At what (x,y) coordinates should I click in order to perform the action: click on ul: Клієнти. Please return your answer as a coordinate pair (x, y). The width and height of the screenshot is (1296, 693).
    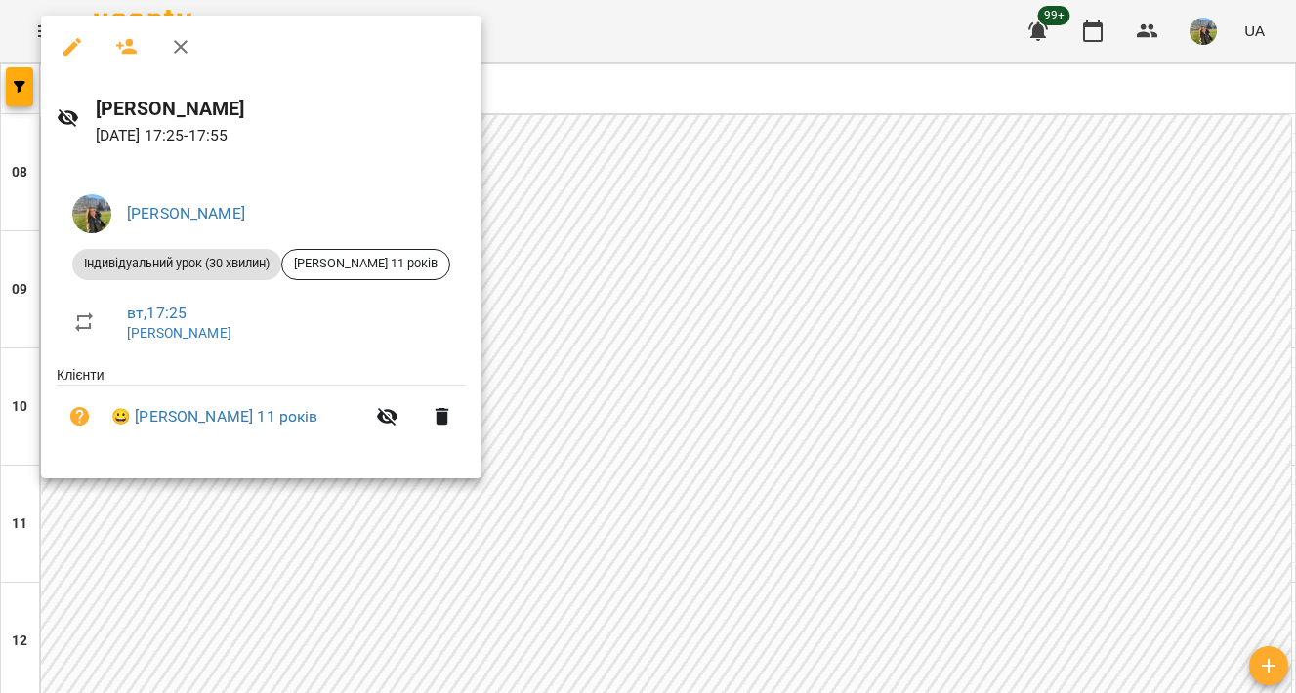
    Looking at the image, I should click on (261, 410).